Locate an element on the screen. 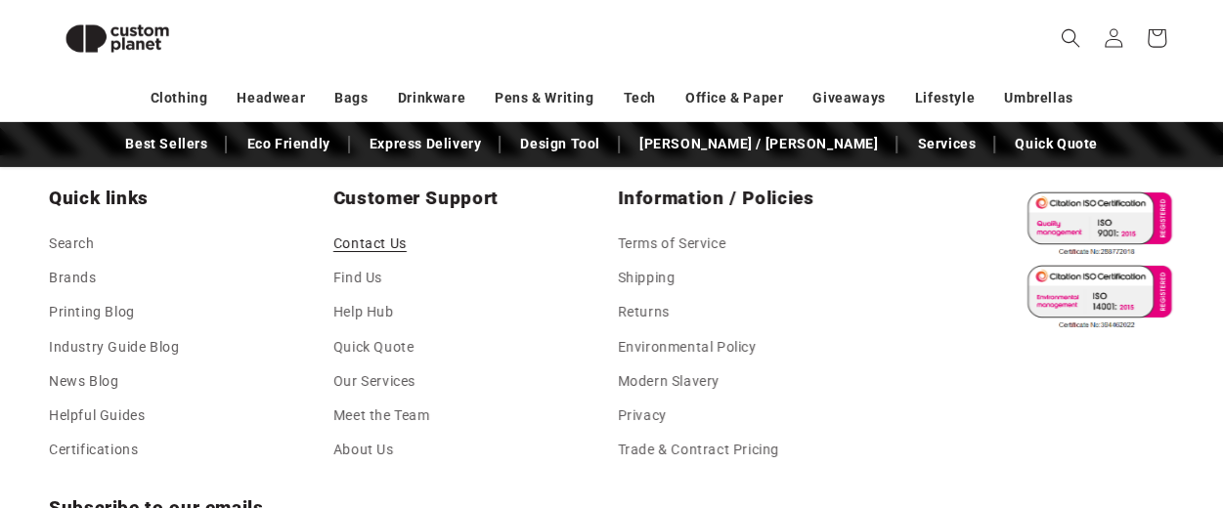 The width and height of the screenshot is (1223, 508). img: ISO 9001 Certified is located at coordinates (1096, 223).